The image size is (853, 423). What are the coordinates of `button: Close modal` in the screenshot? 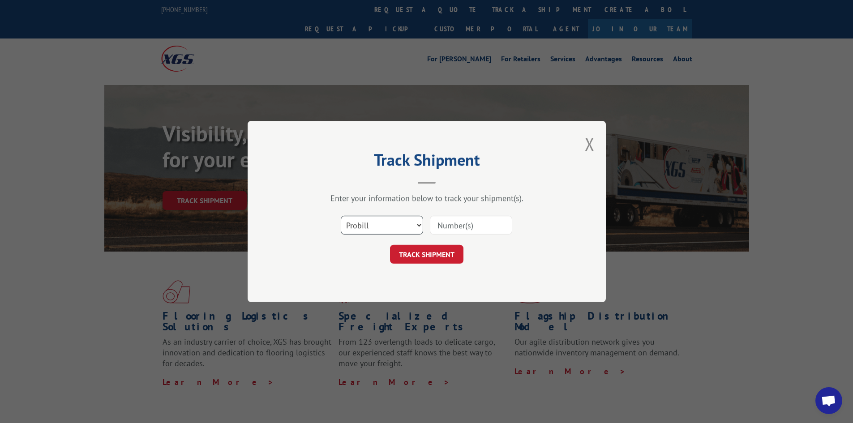 It's located at (590, 144).